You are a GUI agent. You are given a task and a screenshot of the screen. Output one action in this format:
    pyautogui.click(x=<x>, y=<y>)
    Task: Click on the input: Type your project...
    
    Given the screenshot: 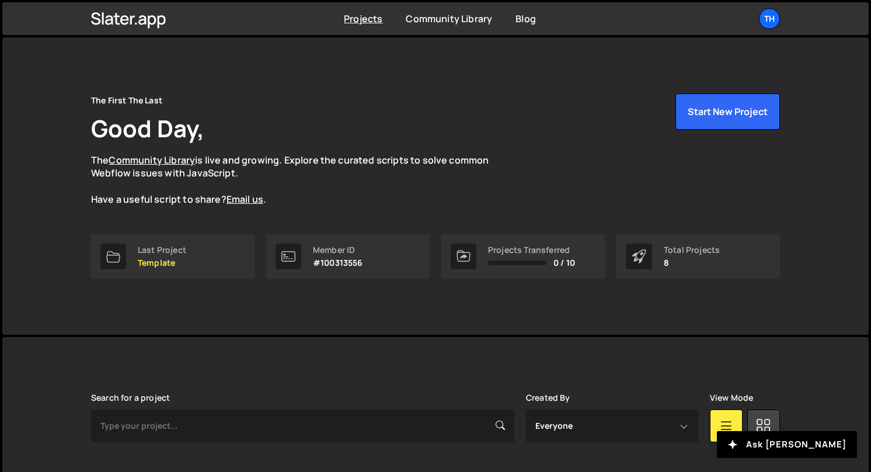 What is the action you would take?
    pyautogui.click(x=302, y=425)
    